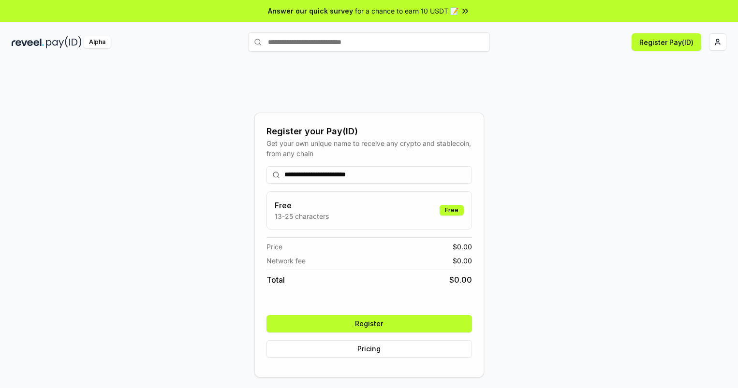 This screenshot has height=388, width=738. I want to click on span: Total, so click(276, 280).